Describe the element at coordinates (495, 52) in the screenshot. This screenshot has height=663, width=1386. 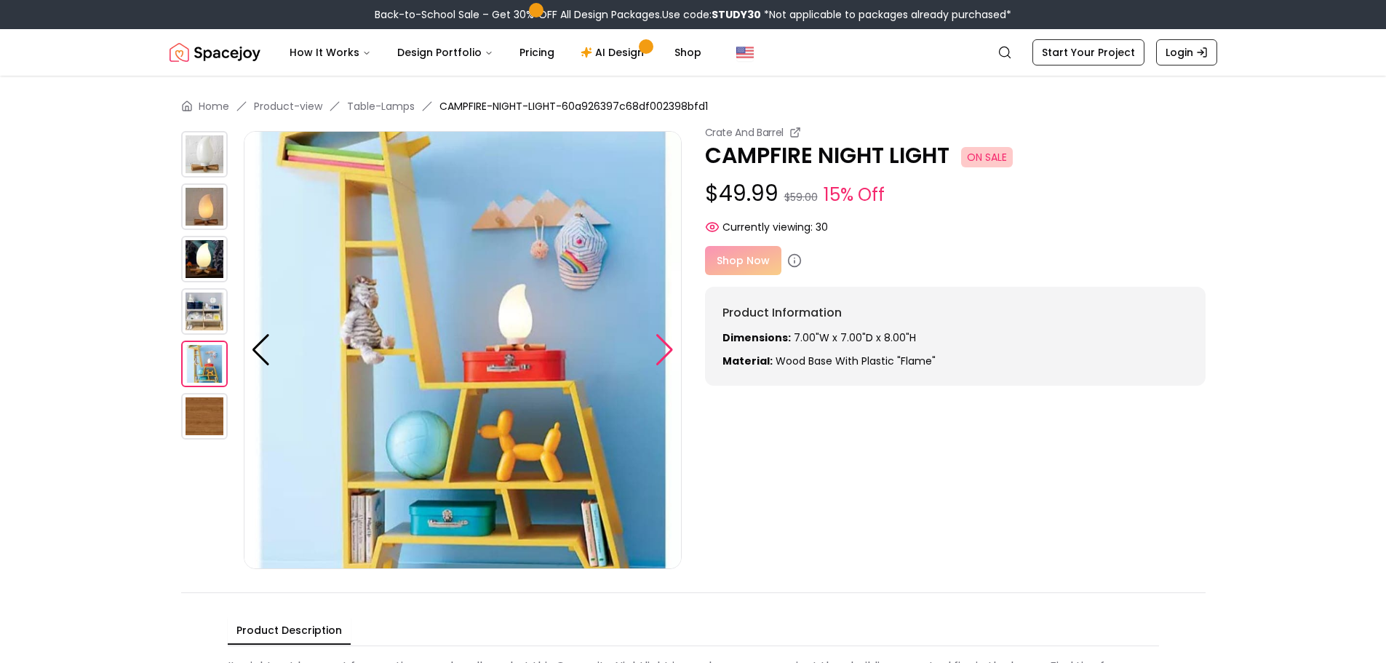
I see `nav: Main` at that location.